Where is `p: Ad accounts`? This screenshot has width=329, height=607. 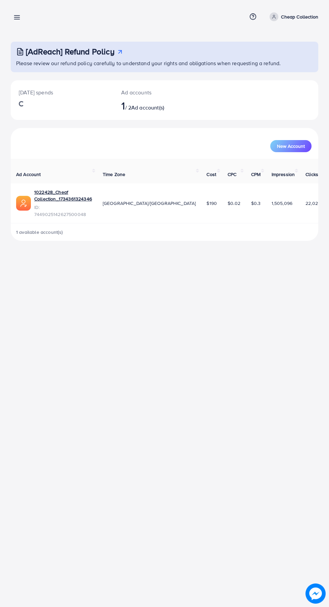
p: Ad accounts is located at coordinates (152, 92).